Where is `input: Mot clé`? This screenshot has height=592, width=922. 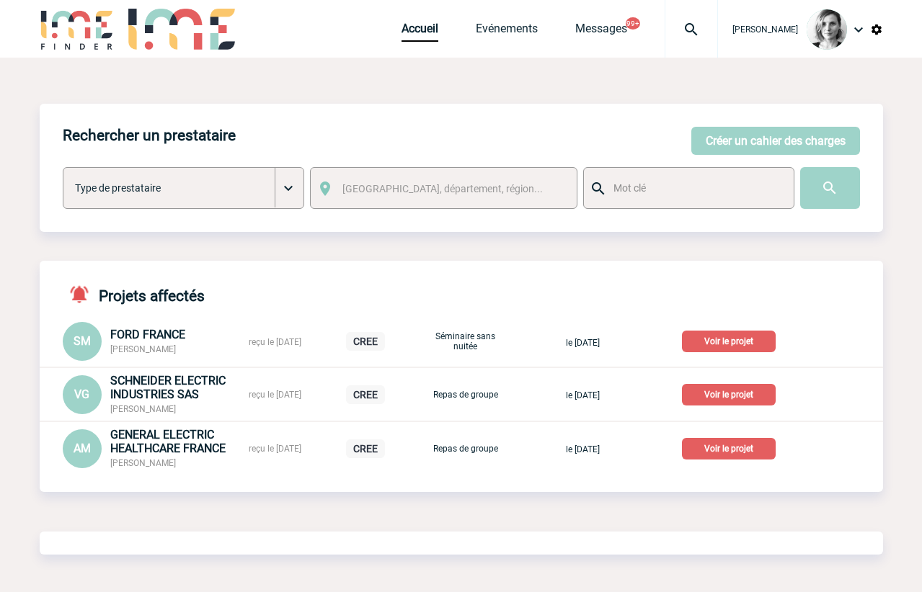
input: Mot clé is located at coordinates (695, 188).